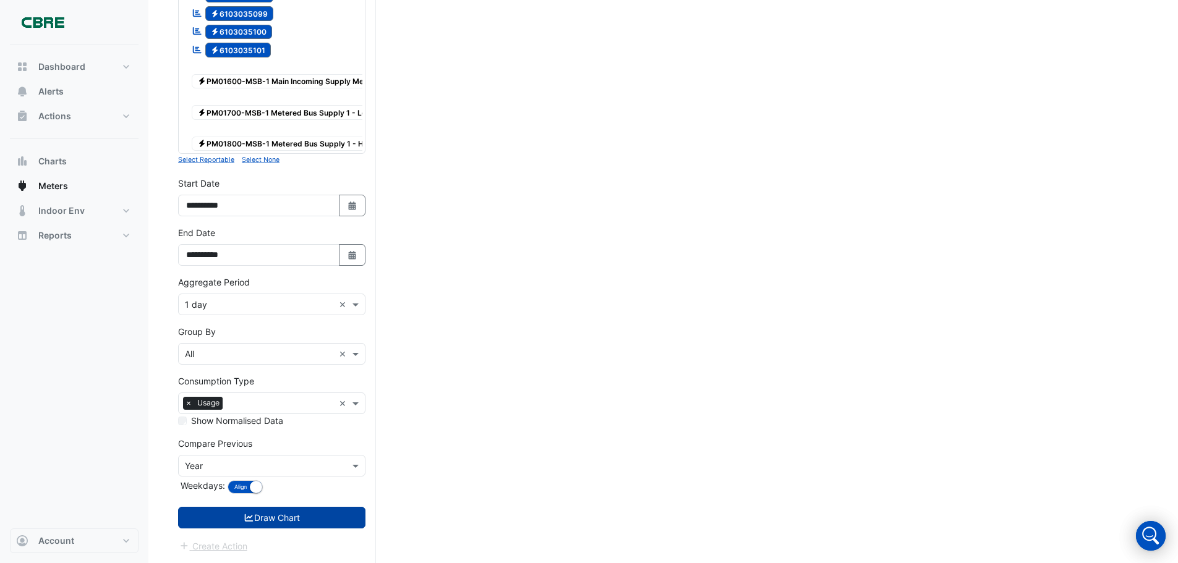 The image size is (1178, 563). I want to click on app-icon: Alerts, so click(22, 92).